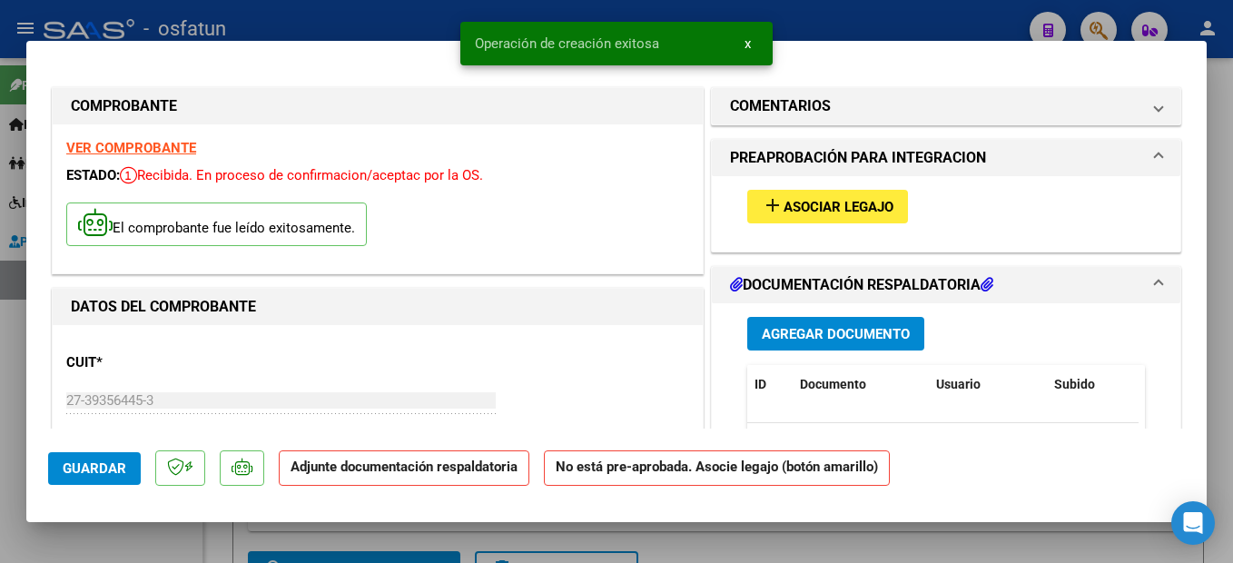  What do you see at coordinates (94, 468) in the screenshot?
I see `button: Guardar` at bounding box center [94, 468].